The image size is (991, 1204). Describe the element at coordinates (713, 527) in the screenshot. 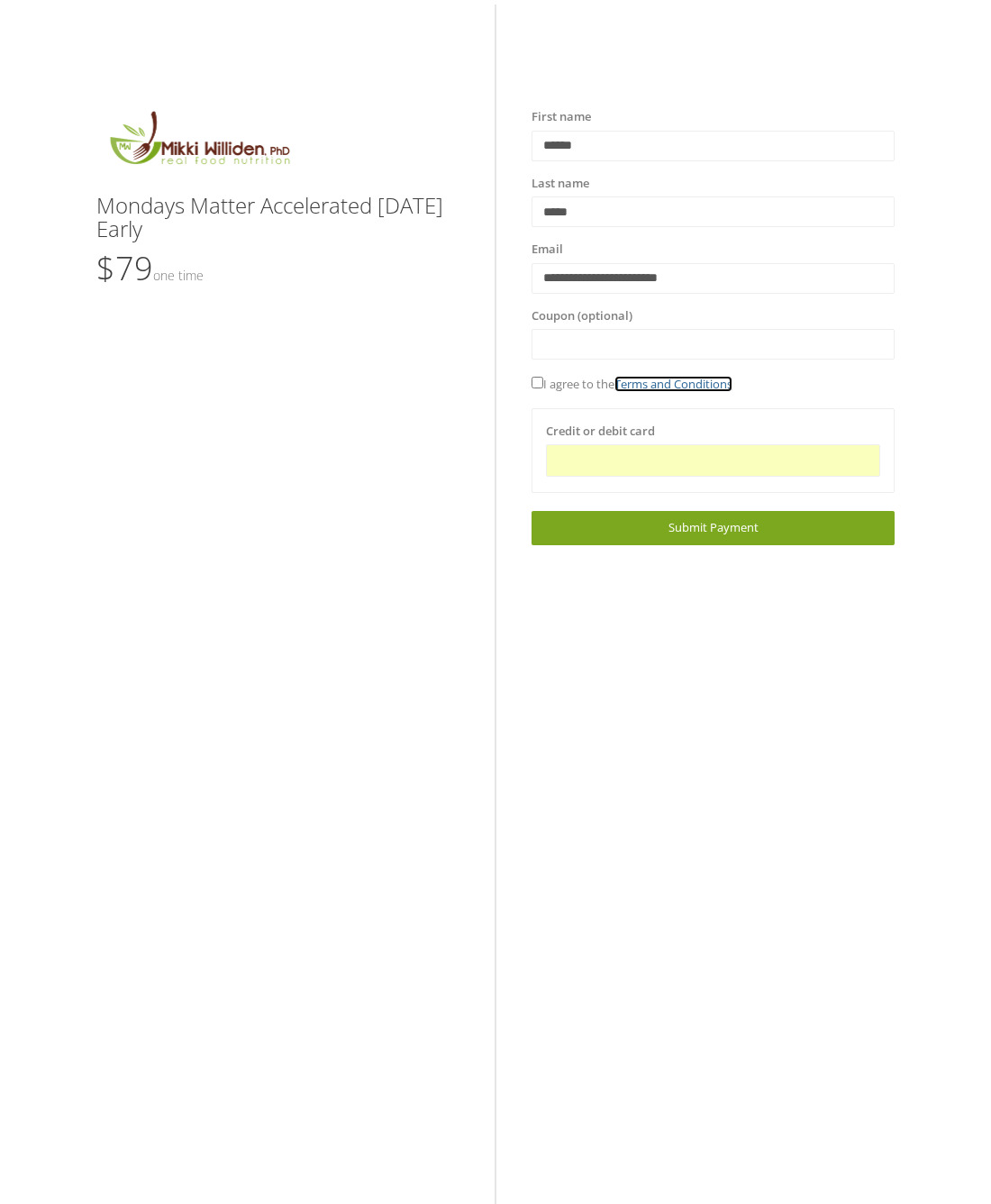

I see `span: Submit Payment` at that location.